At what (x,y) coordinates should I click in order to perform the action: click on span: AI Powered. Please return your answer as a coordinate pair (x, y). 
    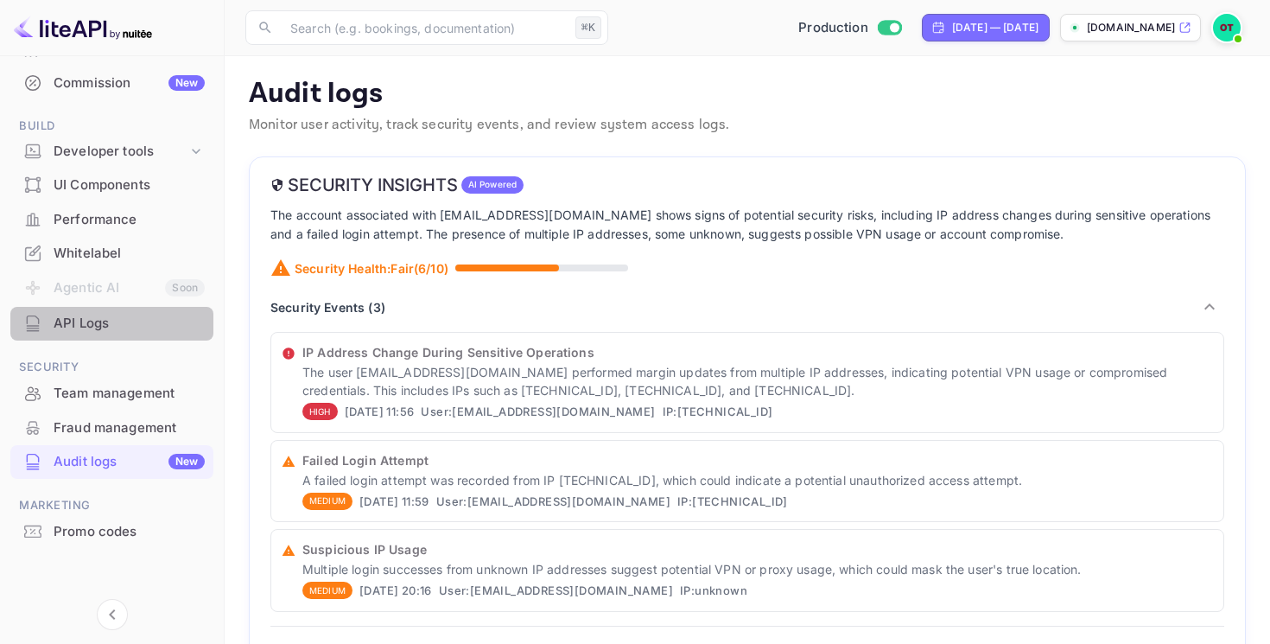
    Looking at the image, I should click on (492, 184).